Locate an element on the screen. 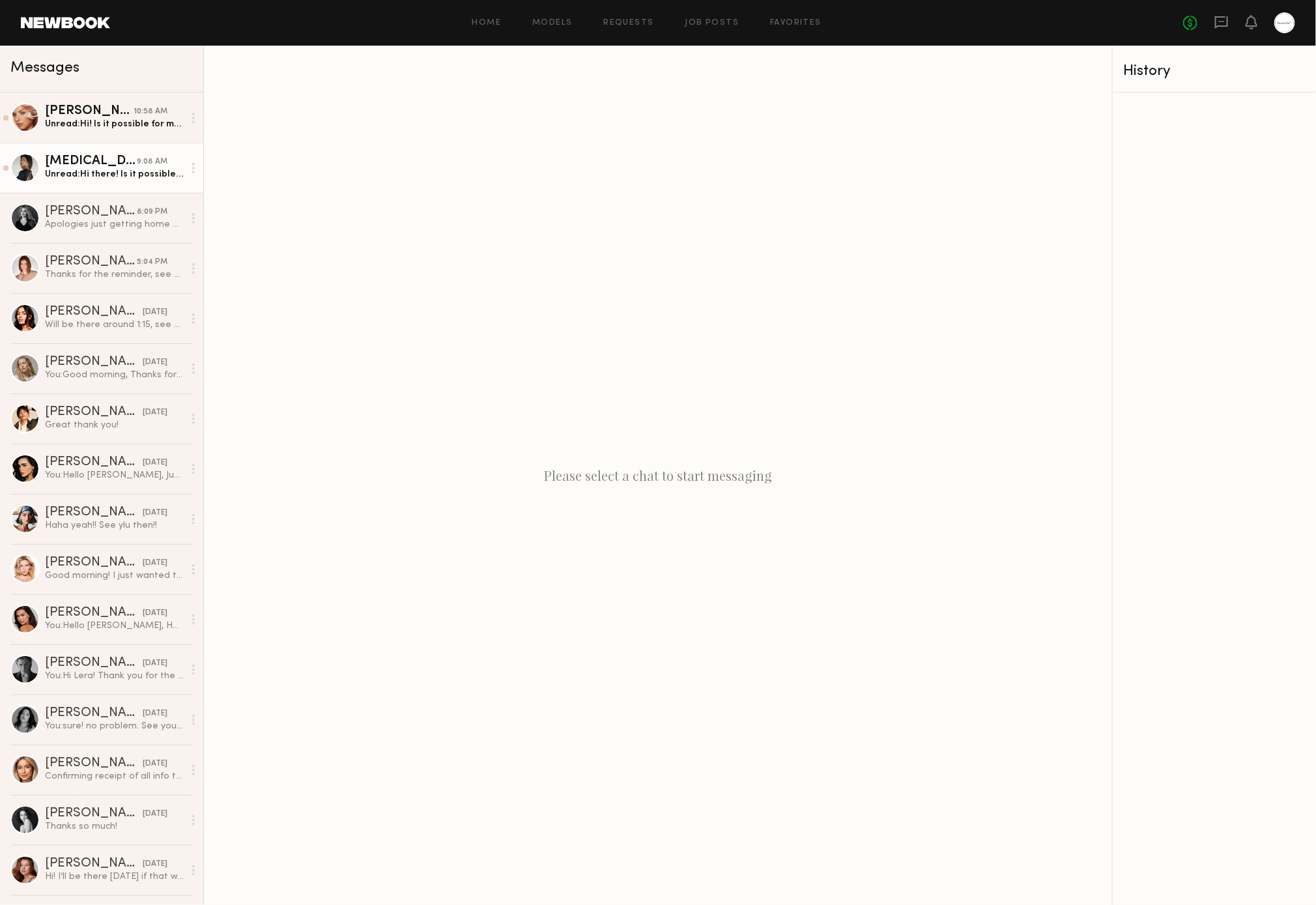 The width and height of the screenshot is (1316, 905). div: Haha yeah!! See ylu then!! is located at coordinates (114, 526).